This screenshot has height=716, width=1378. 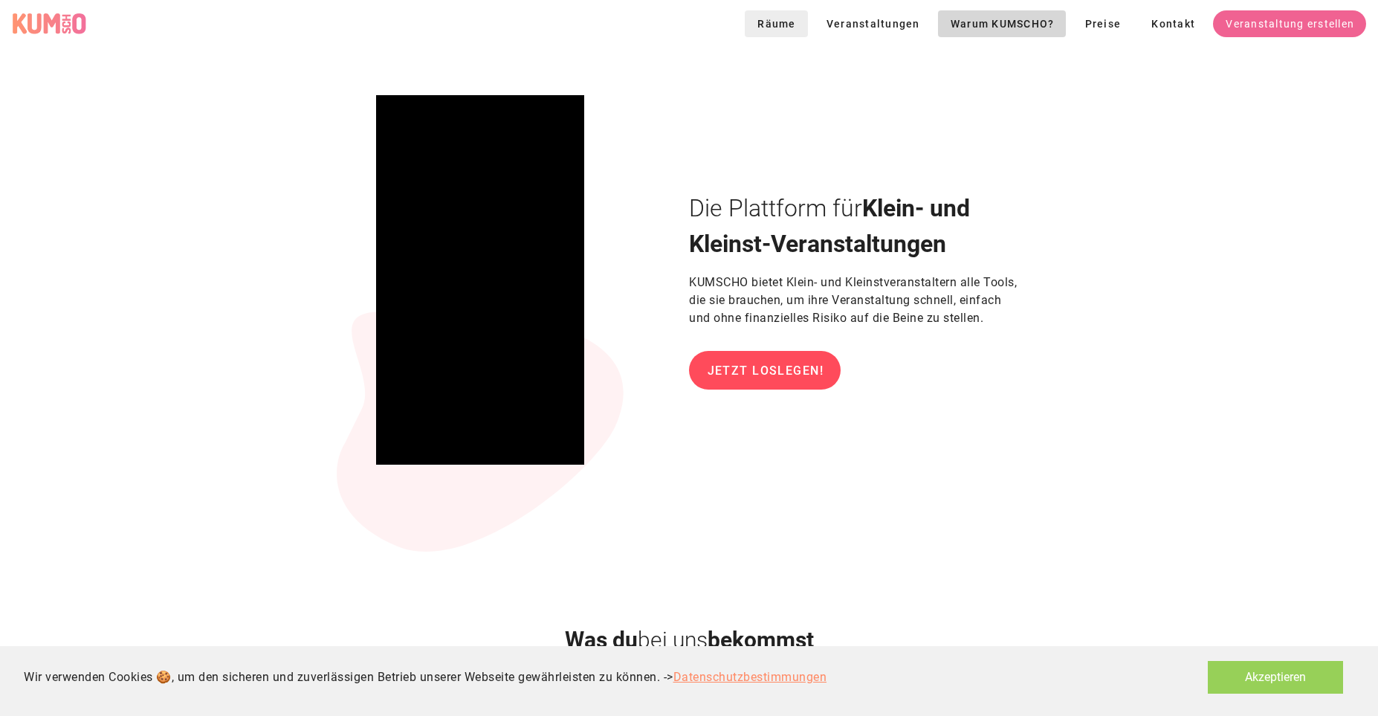 I want to click on p: KUMSCHO bietet Klein- und Kleinstveranstaltern alle Tools, die sie brauchen, um ihre Veranstaltun..., so click(x=856, y=300).